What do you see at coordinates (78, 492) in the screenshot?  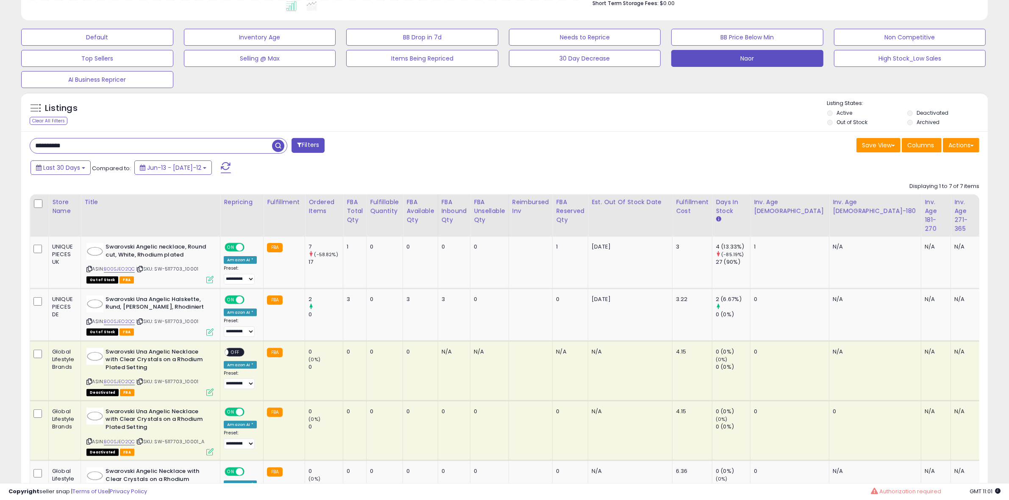 I see `div: seller snap | |` at bounding box center [78, 492].